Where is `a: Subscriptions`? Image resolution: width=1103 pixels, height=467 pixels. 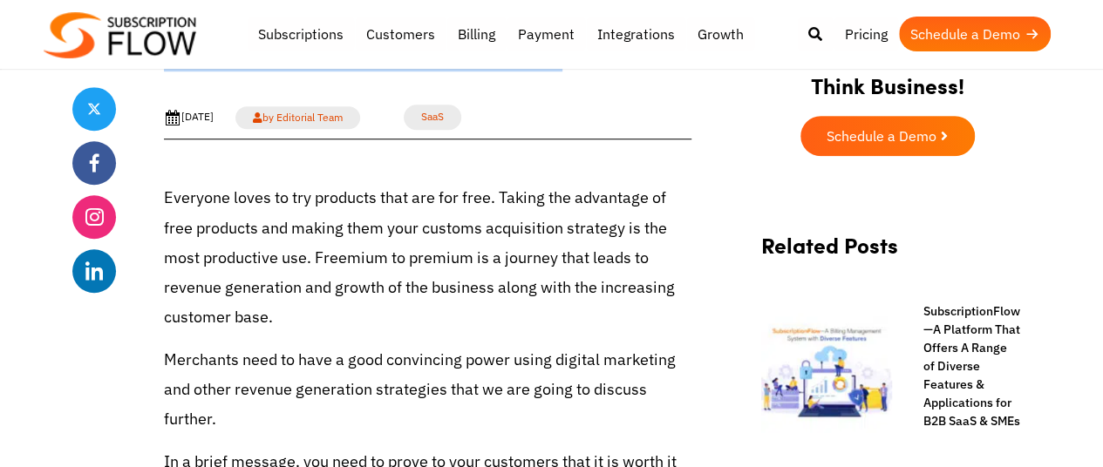 a: Subscriptions is located at coordinates (301, 34).